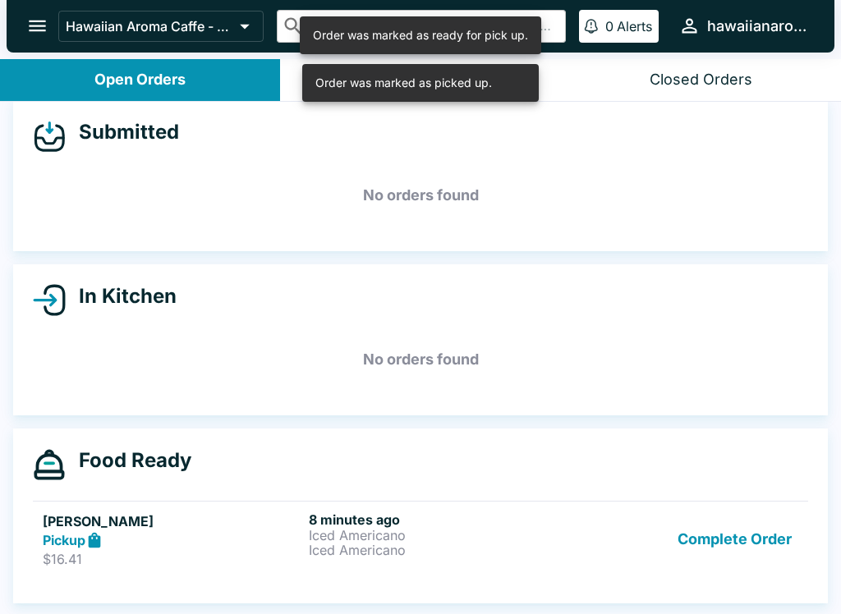 This screenshot has width=841, height=614. Describe the element at coordinates (121, 296) in the screenshot. I see `h4: In Kitchen` at that location.